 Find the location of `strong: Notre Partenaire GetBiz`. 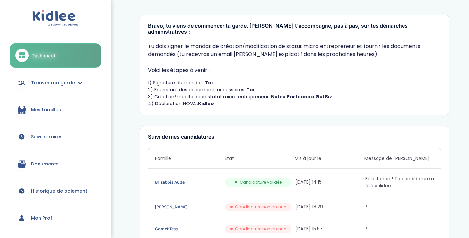

strong: Notre Partenaire GetBiz is located at coordinates (302, 96).